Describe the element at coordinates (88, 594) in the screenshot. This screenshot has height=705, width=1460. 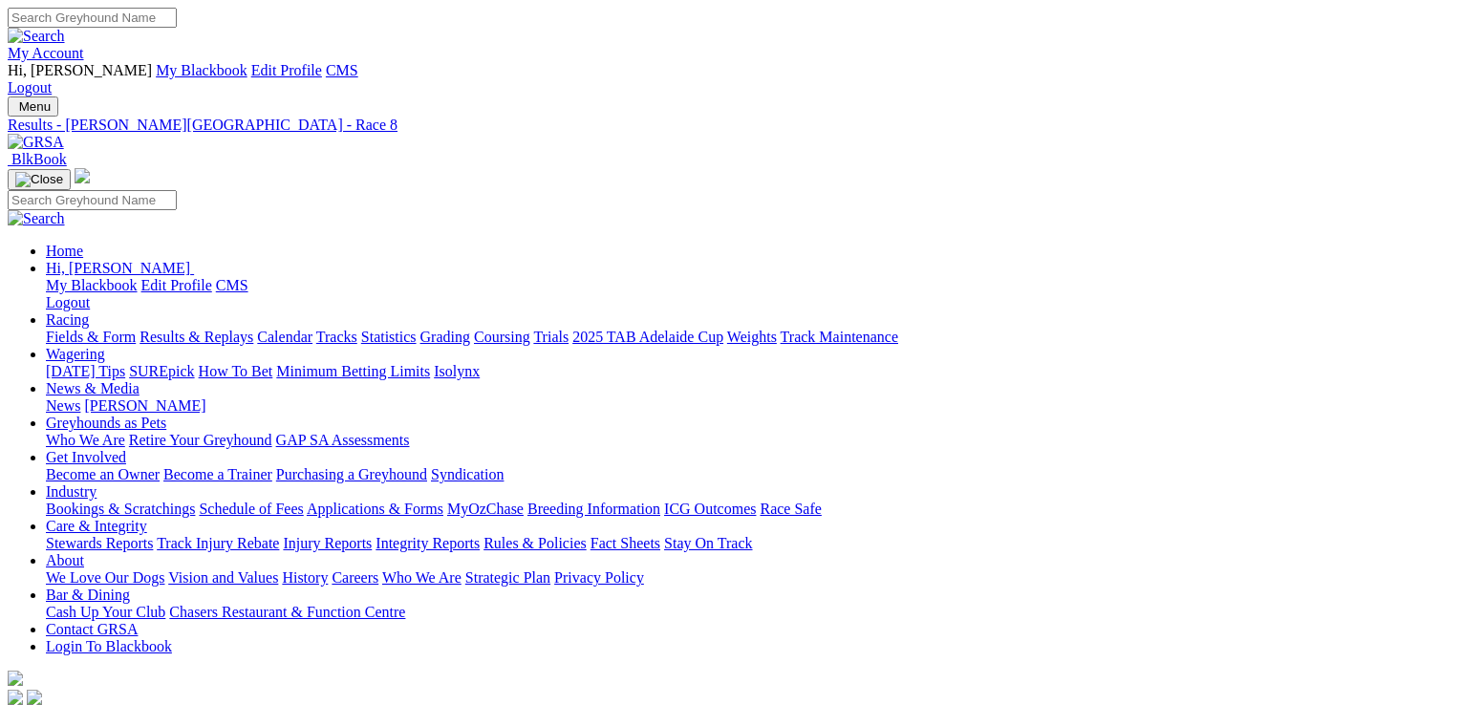
I see `a: Bar & Dining` at that location.